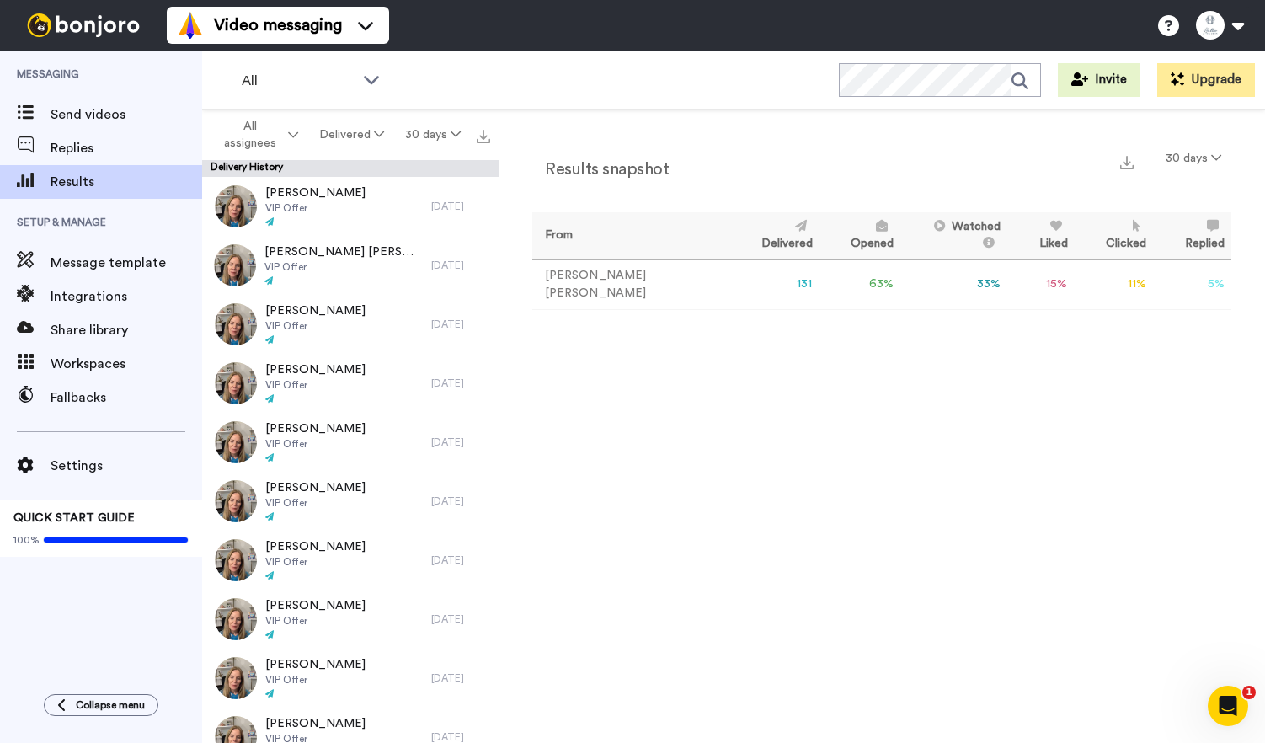 This screenshot has width=1265, height=743. Describe the element at coordinates (601, 169) in the screenshot. I see `h2: Results snapshot` at that location.